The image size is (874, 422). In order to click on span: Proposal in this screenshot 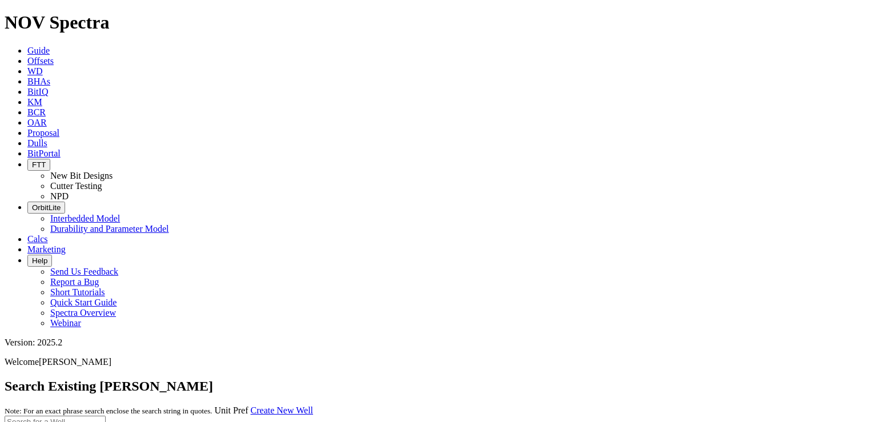, I will do `click(43, 133)`.